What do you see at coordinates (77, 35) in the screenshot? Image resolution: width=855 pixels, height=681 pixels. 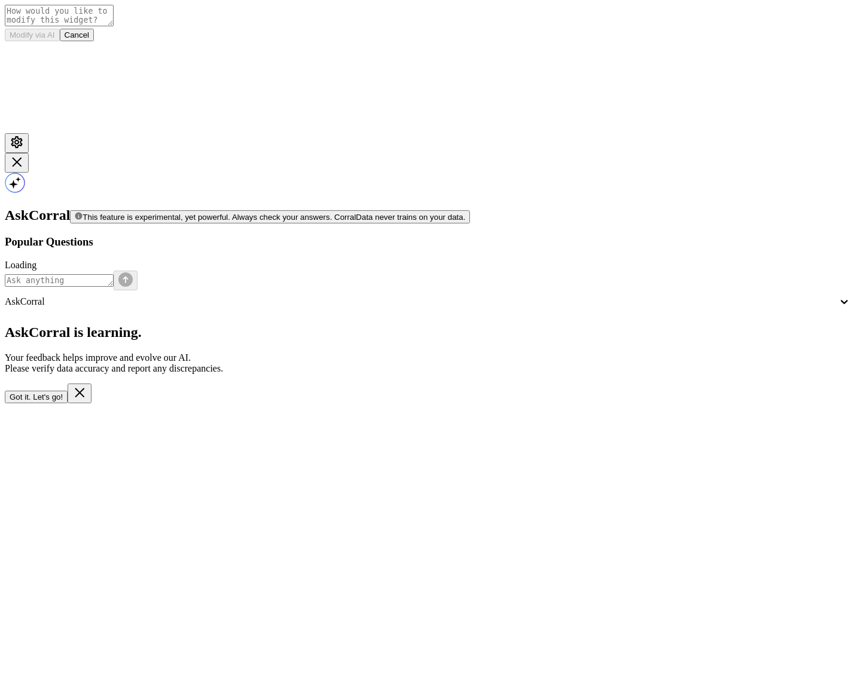 I see `button: Cancel` at bounding box center [77, 35].